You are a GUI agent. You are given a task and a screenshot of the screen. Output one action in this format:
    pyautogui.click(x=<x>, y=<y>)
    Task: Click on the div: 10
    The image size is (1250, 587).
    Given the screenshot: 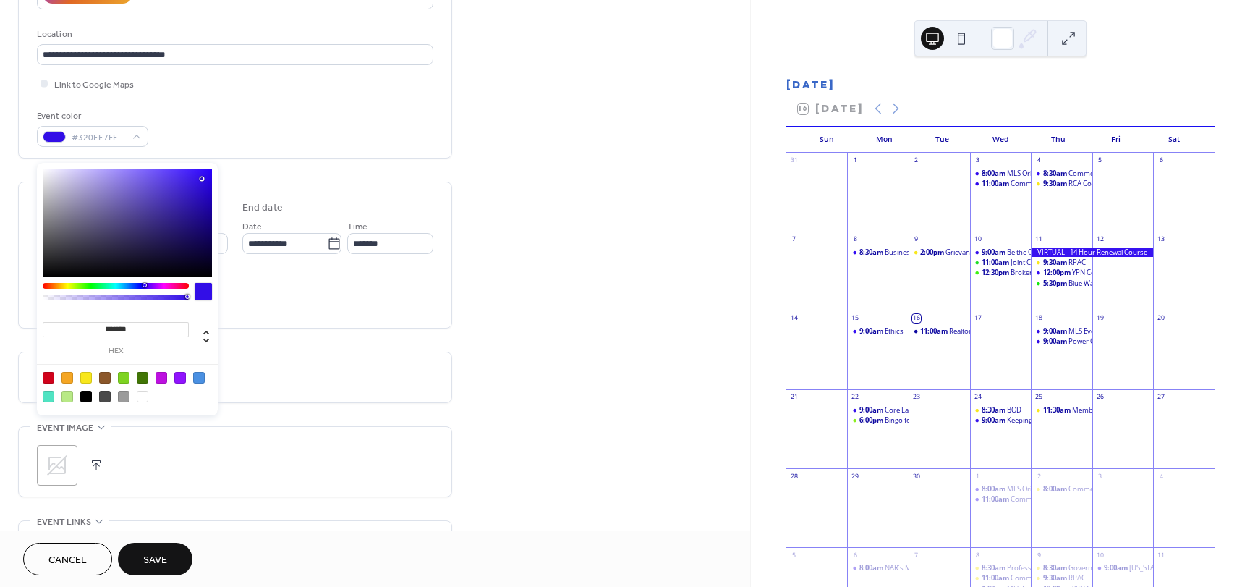 What is the action you would take?
    pyautogui.click(x=1100, y=555)
    